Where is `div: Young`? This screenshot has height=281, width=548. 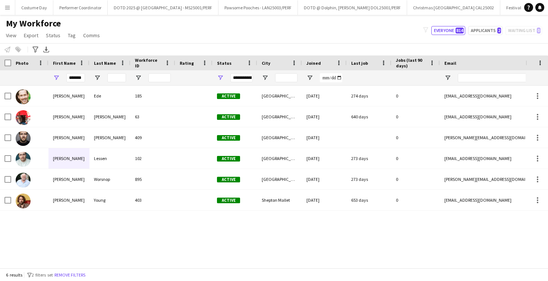 div: Young is located at coordinates (110, 200).